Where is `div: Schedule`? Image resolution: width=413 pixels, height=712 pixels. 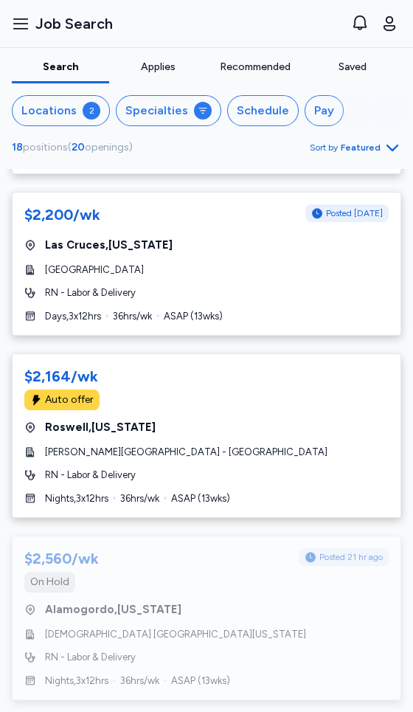
div: Schedule is located at coordinates (263, 111).